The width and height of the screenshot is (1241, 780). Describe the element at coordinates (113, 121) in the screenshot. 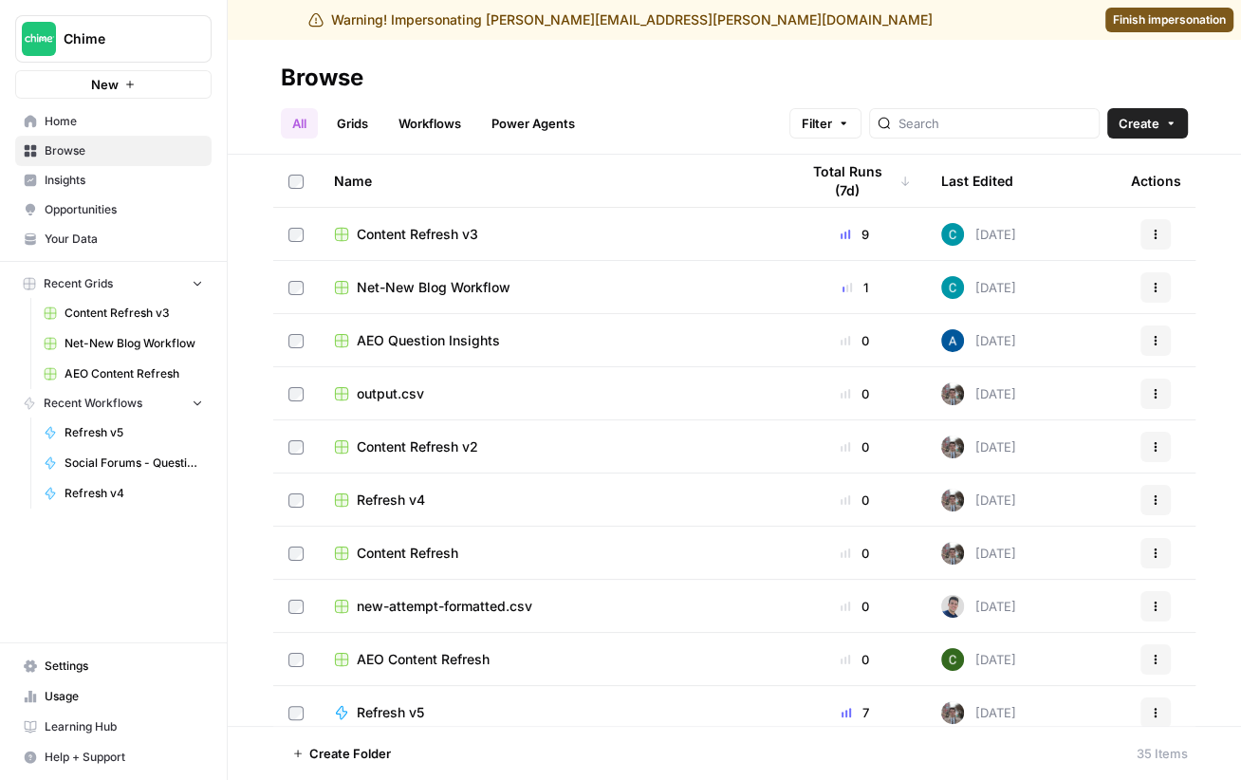

I see `a: Home` at that location.